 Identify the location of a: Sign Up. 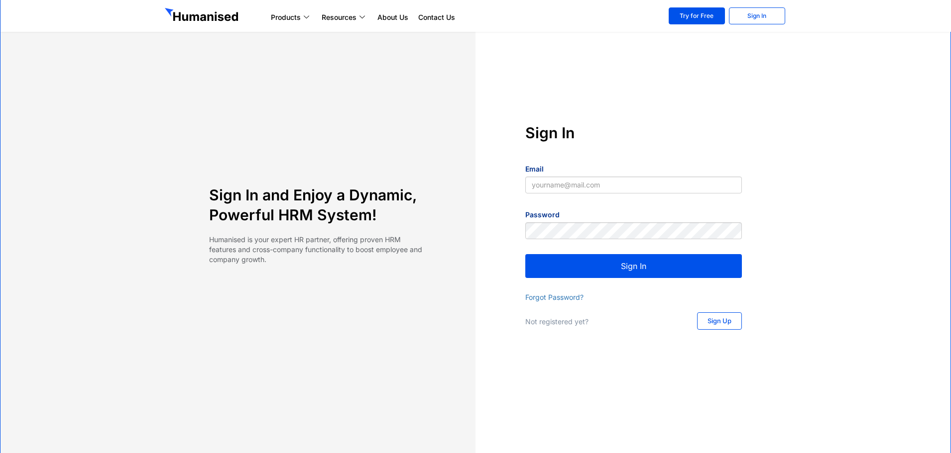
(719, 321).